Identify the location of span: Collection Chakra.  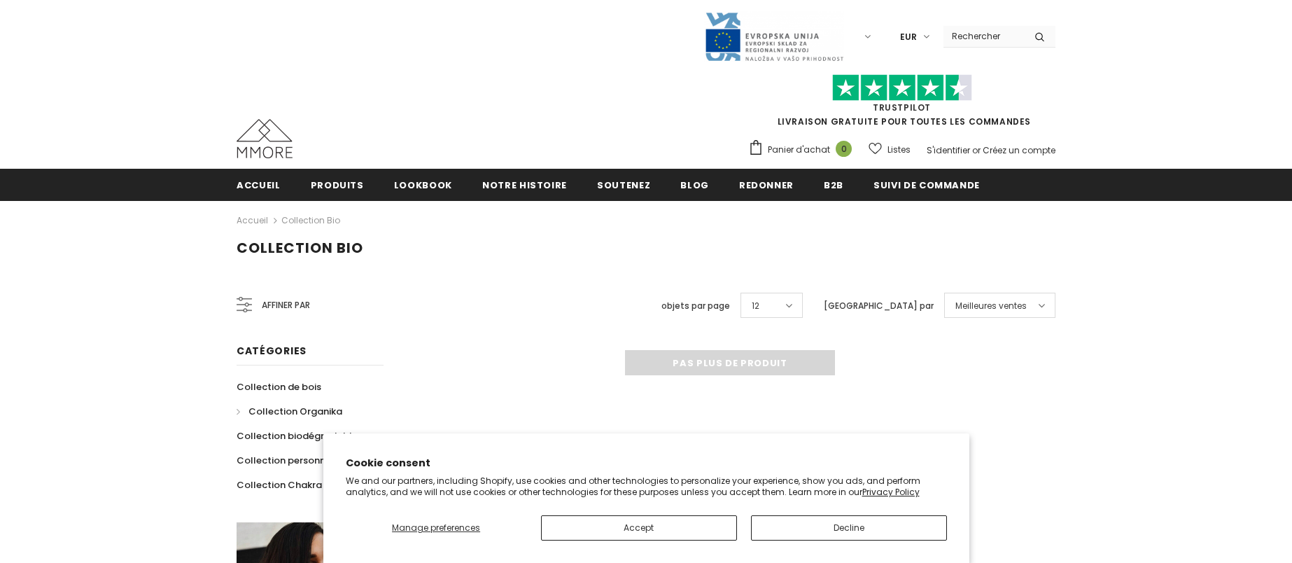
(279, 484).